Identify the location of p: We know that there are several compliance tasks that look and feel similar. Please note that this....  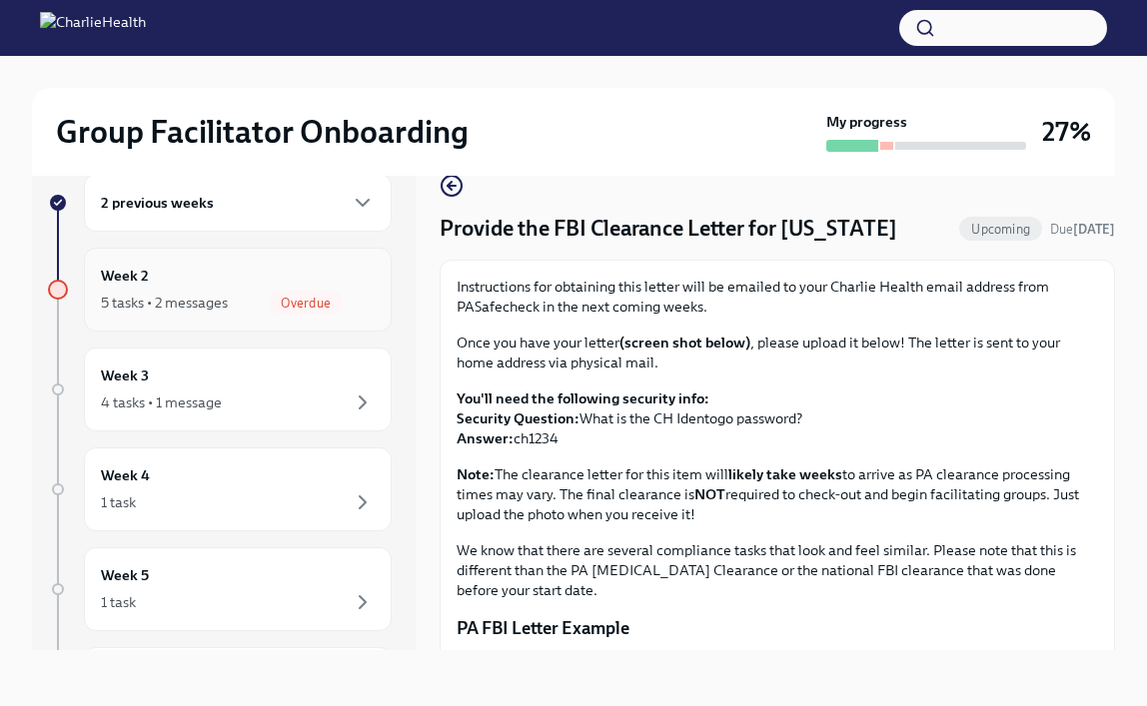
(777, 571).